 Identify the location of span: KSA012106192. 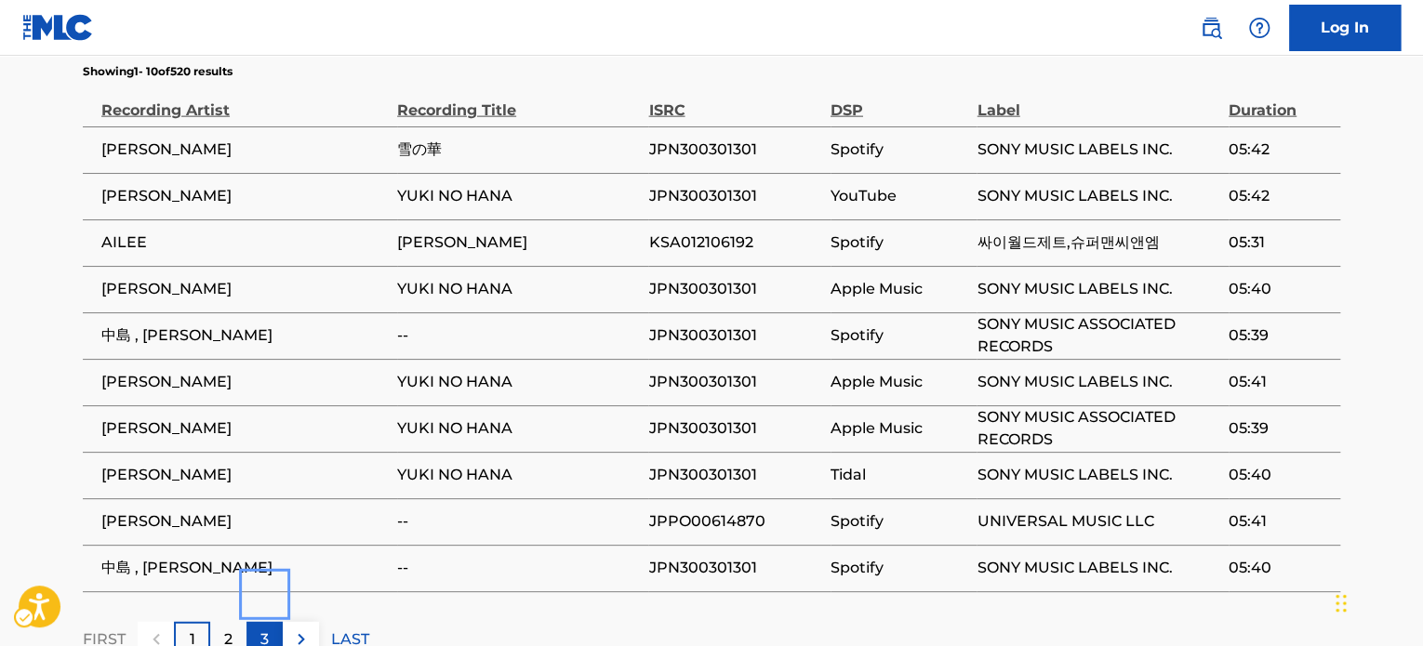
(734, 243).